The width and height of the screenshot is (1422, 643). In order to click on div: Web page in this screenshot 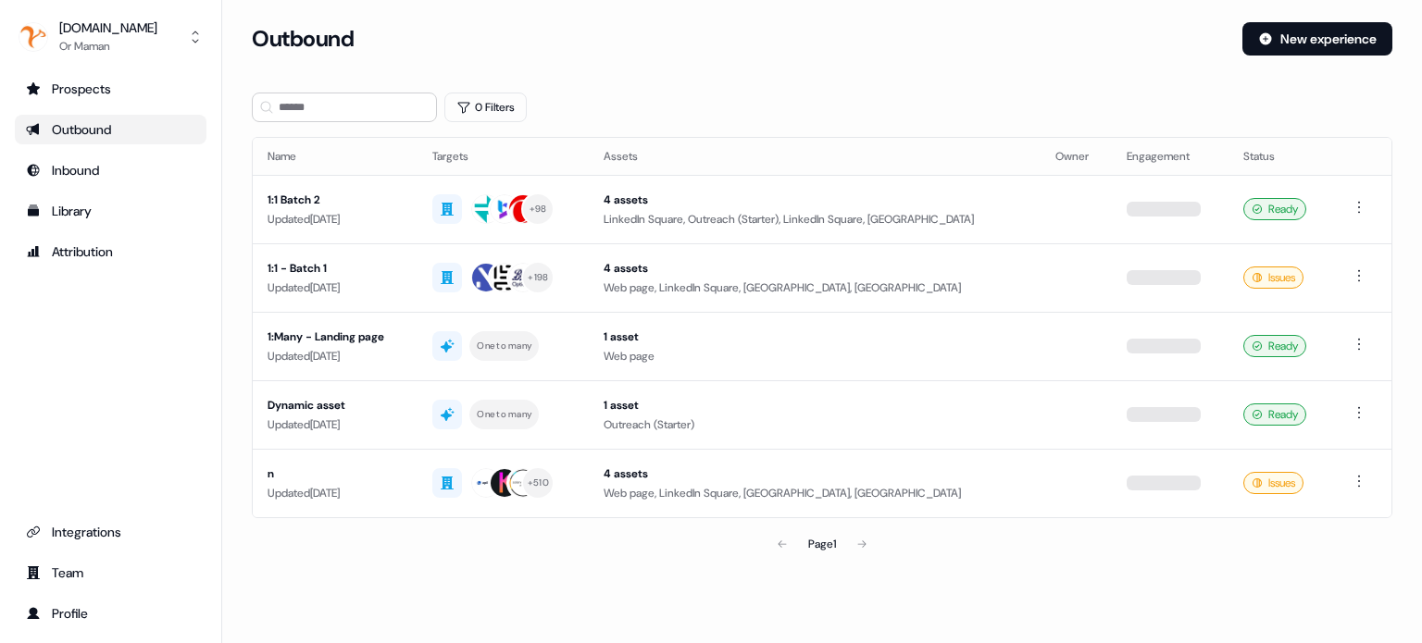, I will do `click(814, 356)`.